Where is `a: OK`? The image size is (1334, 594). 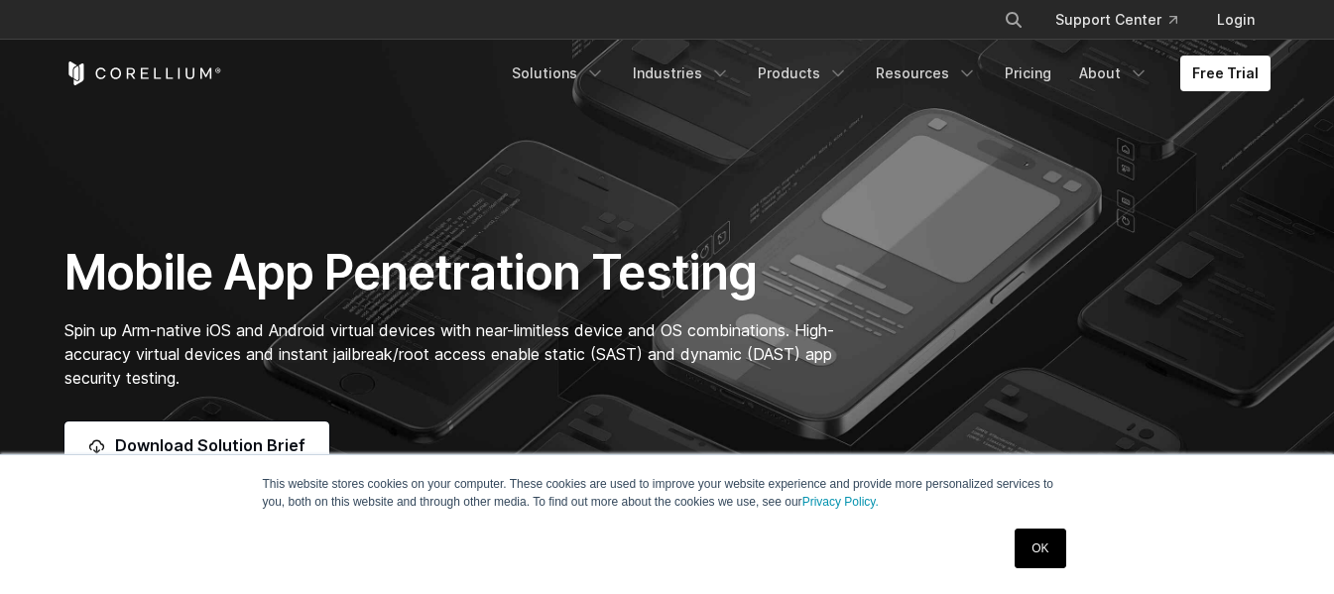
a: OK is located at coordinates (1040, 549).